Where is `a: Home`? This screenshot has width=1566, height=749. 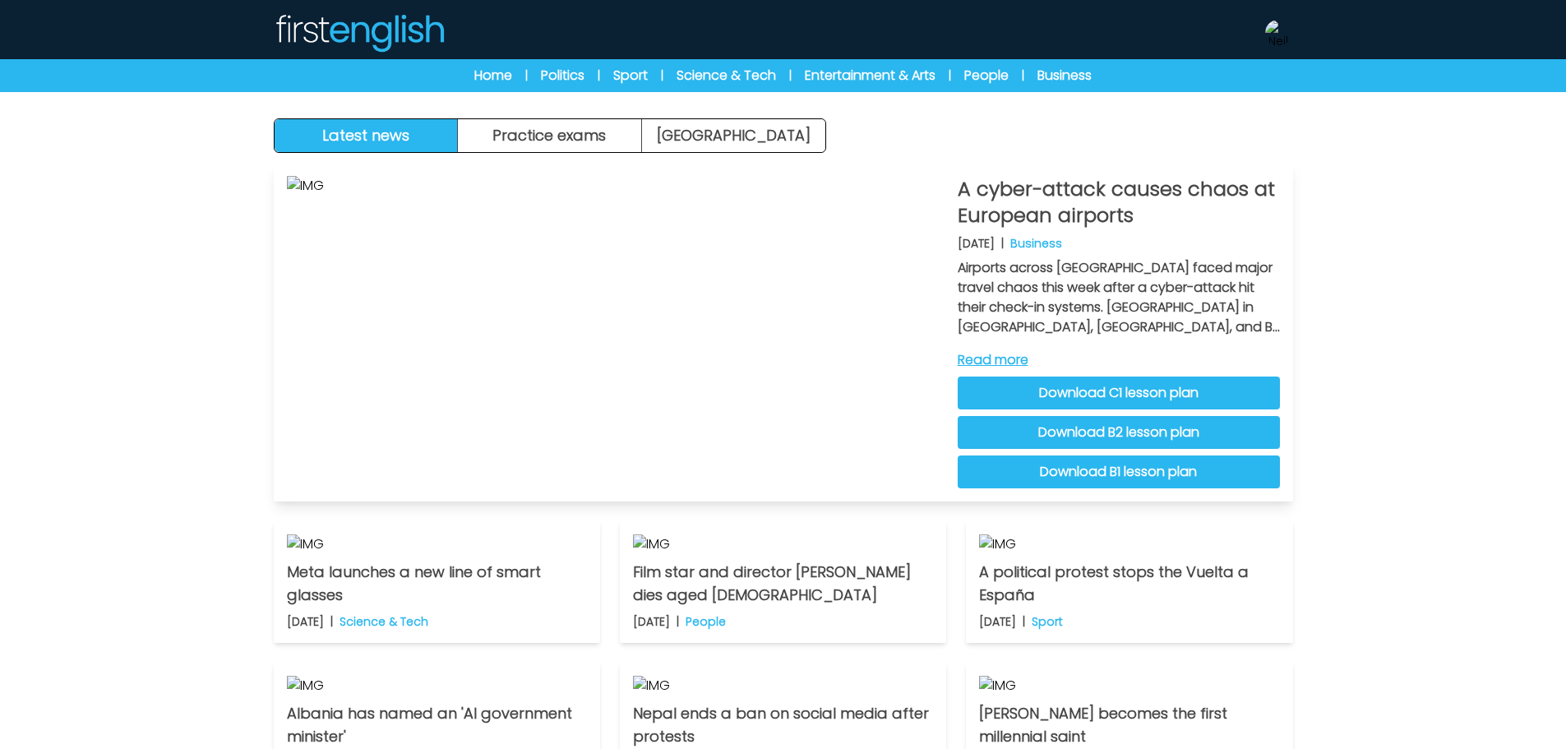 a: Home is located at coordinates (493, 76).